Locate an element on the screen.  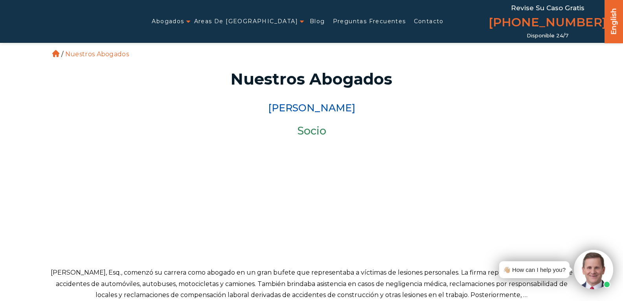
li: Nuestros Abogados is located at coordinates (97, 54).